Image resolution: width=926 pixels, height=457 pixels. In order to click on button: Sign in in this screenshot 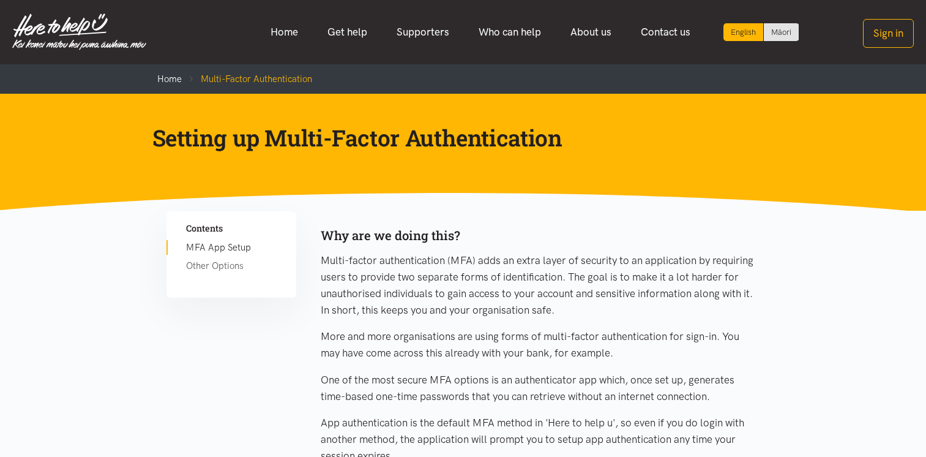, I will do `click(888, 33)`.